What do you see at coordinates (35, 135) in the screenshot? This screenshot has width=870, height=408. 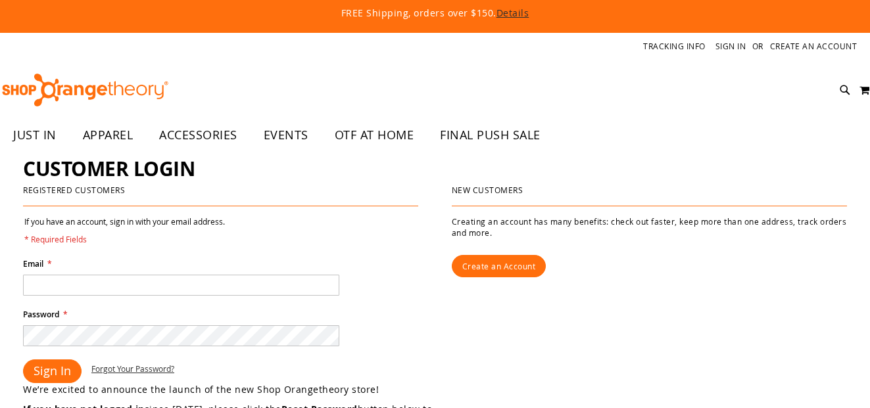 I see `span: JUST IN` at bounding box center [35, 135].